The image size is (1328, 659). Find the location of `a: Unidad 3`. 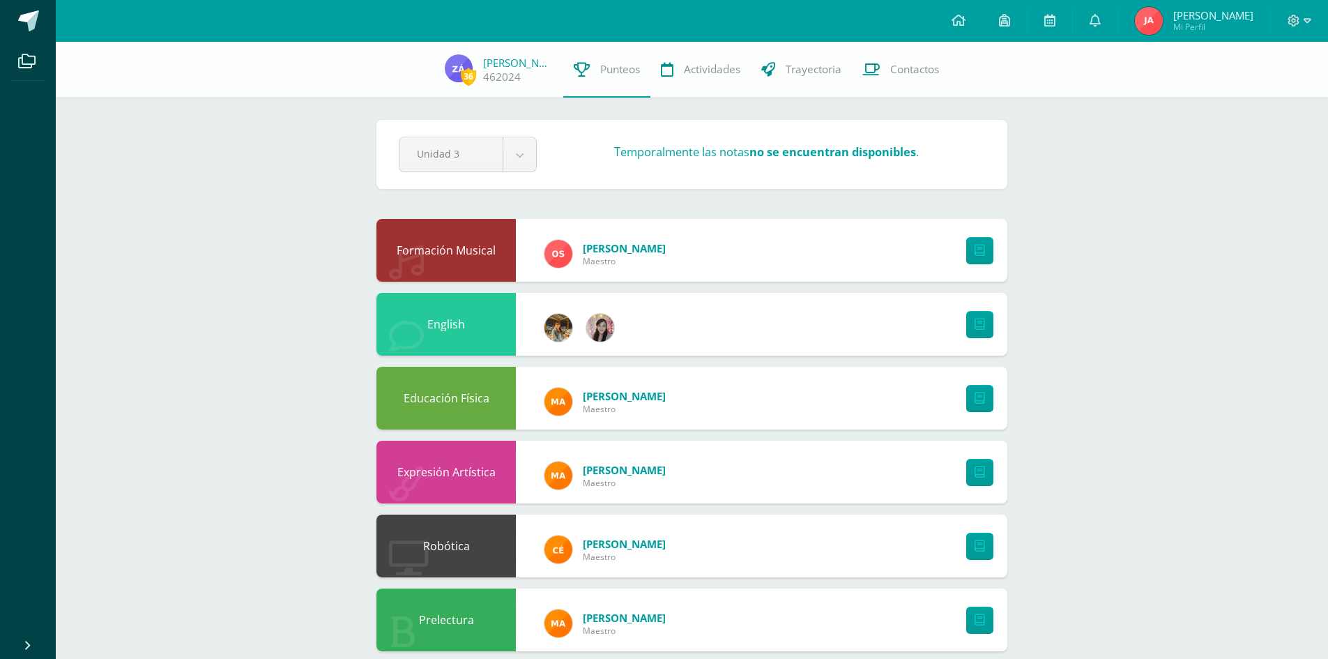

a: Unidad 3 is located at coordinates (468, 154).